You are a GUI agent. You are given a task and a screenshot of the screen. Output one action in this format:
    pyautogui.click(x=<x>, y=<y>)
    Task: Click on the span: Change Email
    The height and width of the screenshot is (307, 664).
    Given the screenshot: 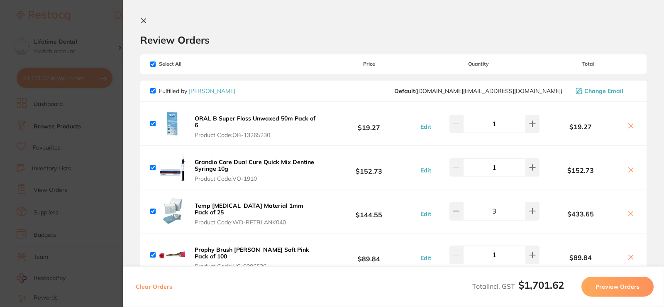 What is the action you would take?
    pyautogui.click(x=604, y=91)
    